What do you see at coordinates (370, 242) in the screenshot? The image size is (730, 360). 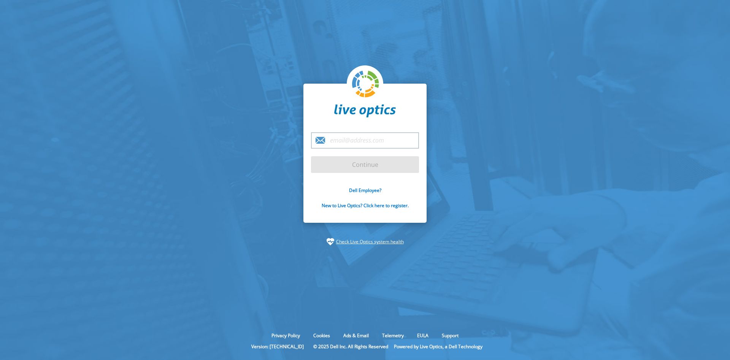 I see `a: Check Live Optics system health` at bounding box center [370, 242].